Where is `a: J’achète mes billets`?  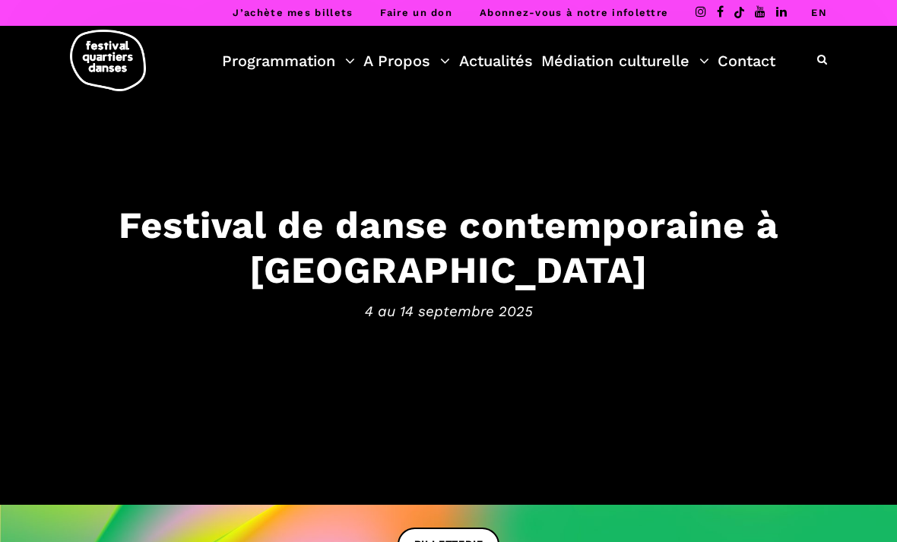 a: J’achète mes billets is located at coordinates (293, 12).